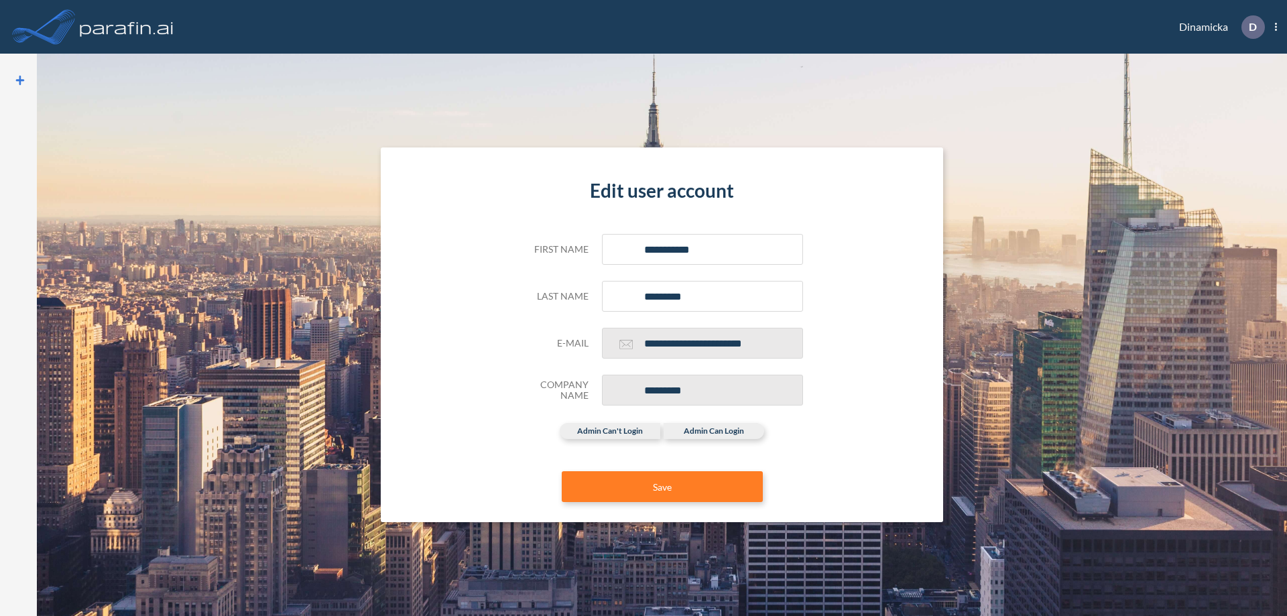  What do you see at coordinates (127, 27) in the screenshot?
I see `img: logo` at bounding box center [127, 27].